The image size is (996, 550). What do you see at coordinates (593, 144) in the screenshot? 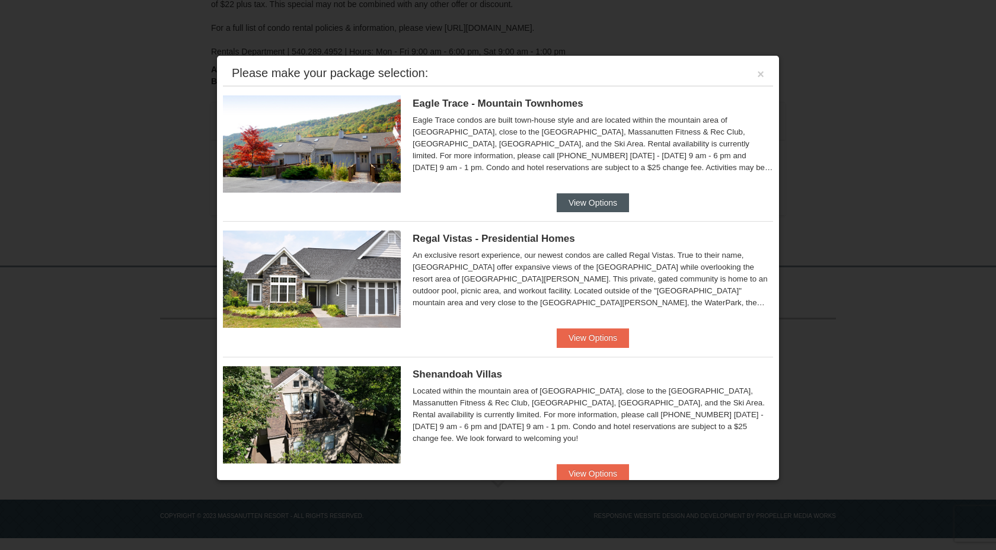
I see `div: Eagle Trace condos are built town-house style and are located within the mountain area of [GEOGRA...` at bounding box center [593, 144].